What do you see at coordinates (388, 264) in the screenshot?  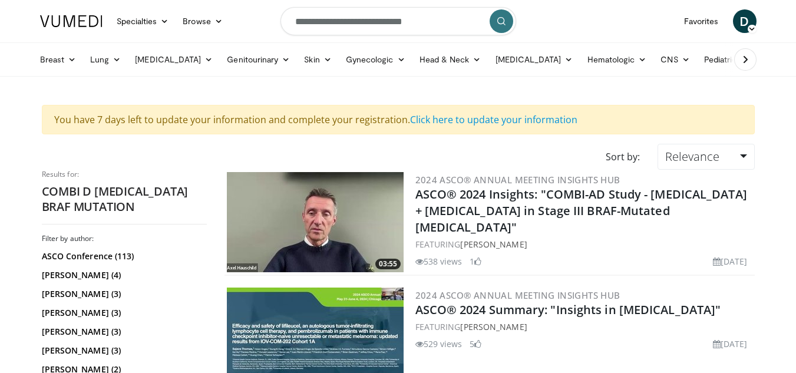 I see `span: 03:55` at bounding box center [388, 264].